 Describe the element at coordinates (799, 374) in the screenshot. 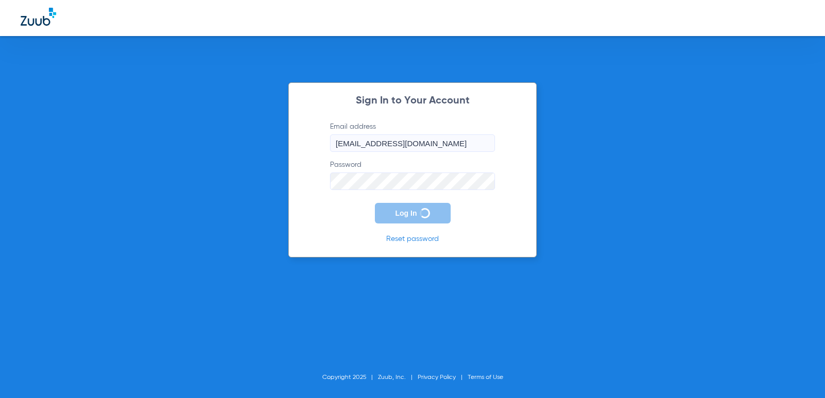

I see `div: Chat Widget` at that location.